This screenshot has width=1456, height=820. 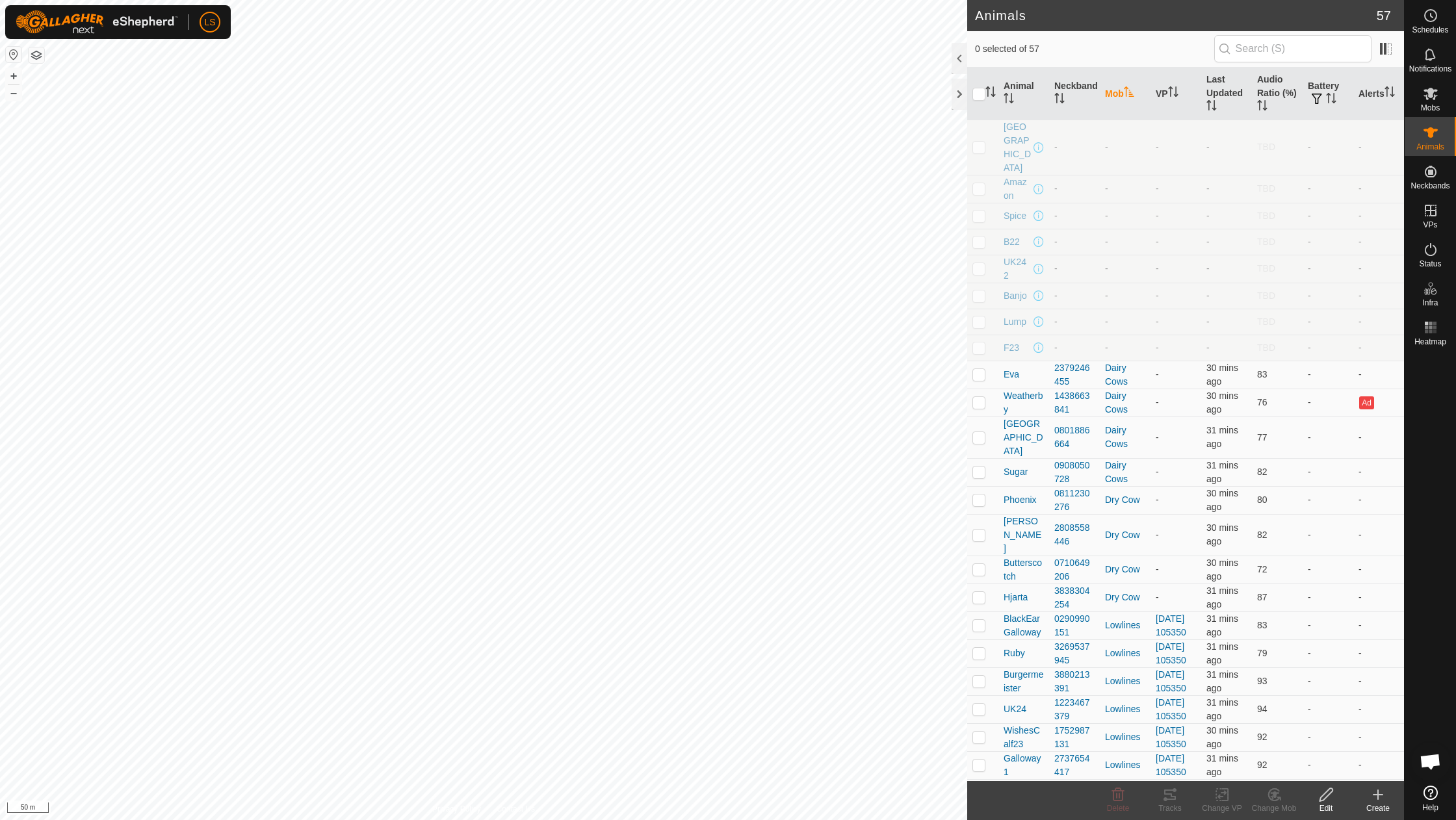 I want to click on div: 1438663841, so click(x=1074, y=403).